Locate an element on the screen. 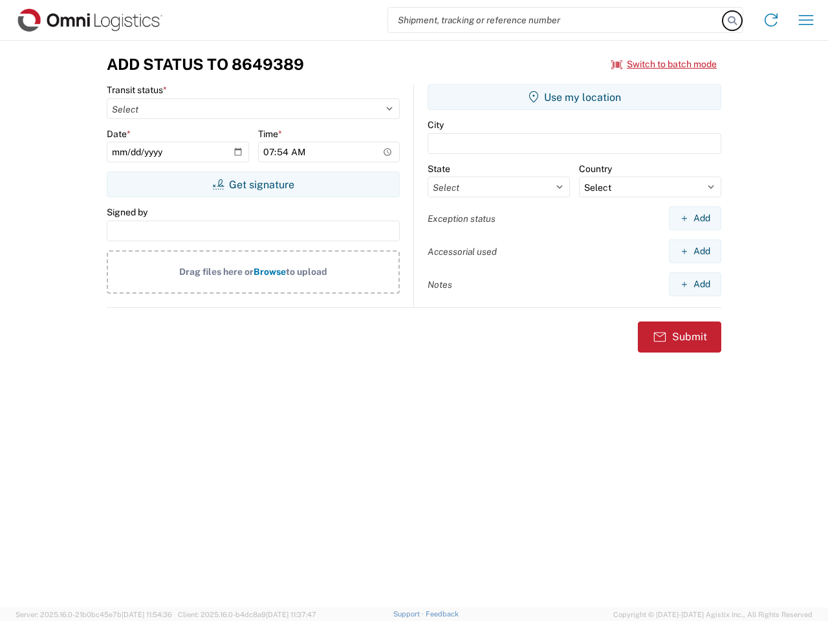 This screenshot has width=828, height=621. label: Accessorial used is located at coordinates (462, 252).